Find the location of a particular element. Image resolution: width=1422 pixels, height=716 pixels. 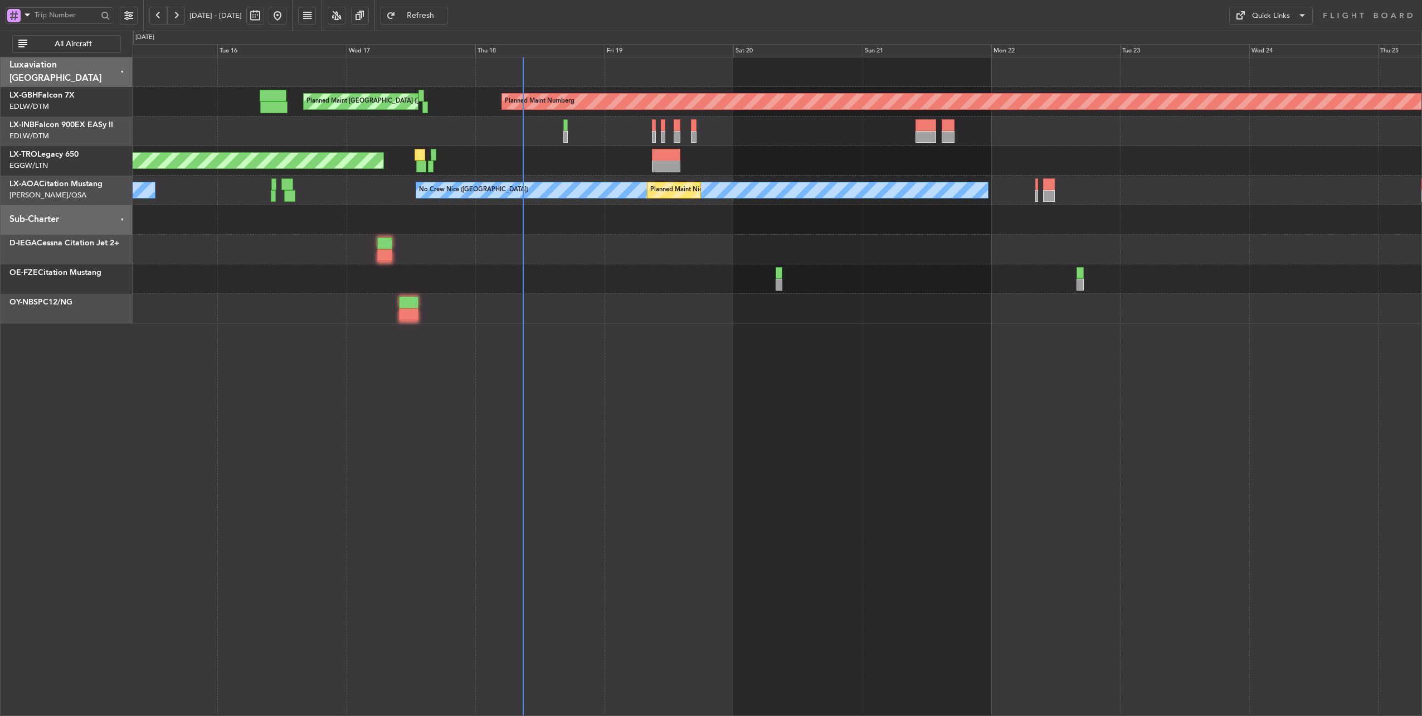

span: D-IEGA is located at coordinates (23, 243).